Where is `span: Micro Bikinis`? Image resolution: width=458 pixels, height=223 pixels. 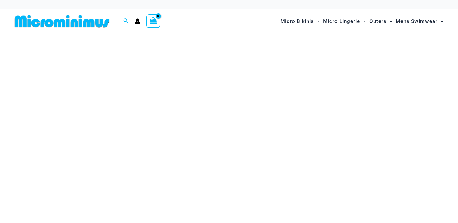 span: Micro Bikinis is located at coordinates (297, 21).